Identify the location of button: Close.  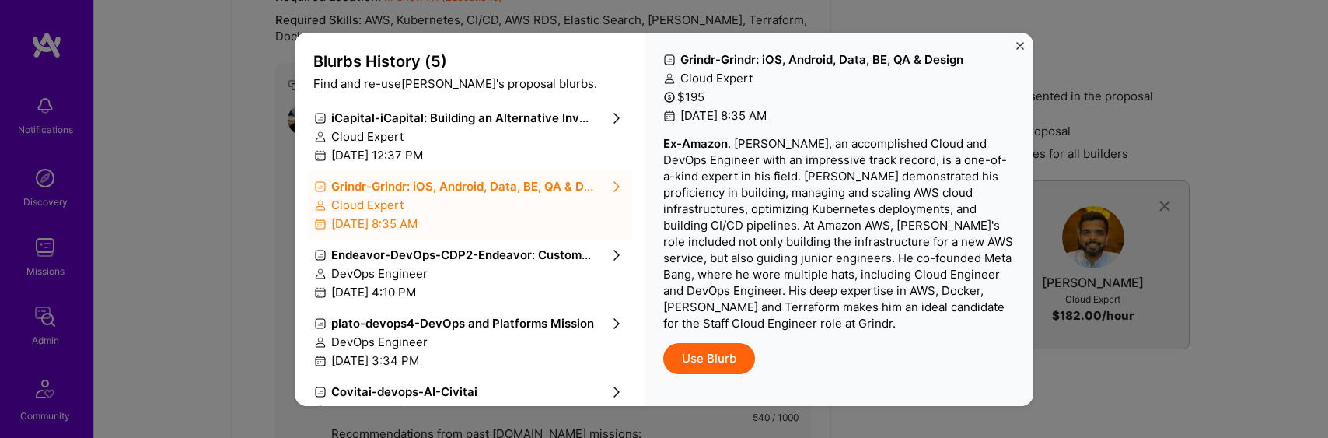
(1020, 50).